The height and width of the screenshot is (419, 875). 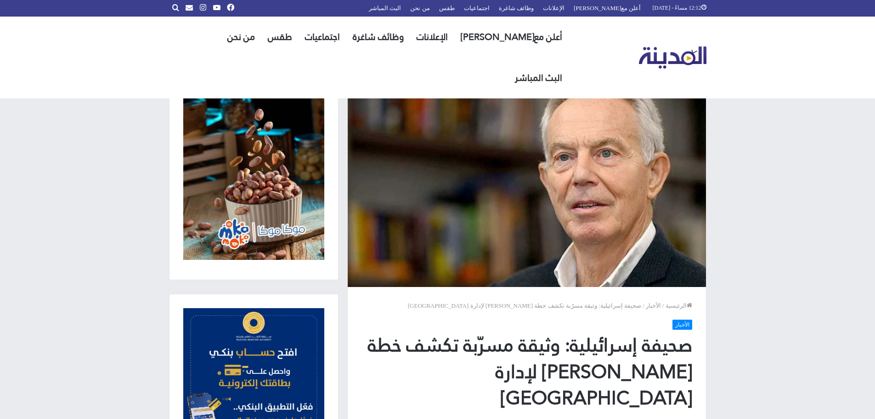 I want to click on a: طقس, so click(x=280, y=37).